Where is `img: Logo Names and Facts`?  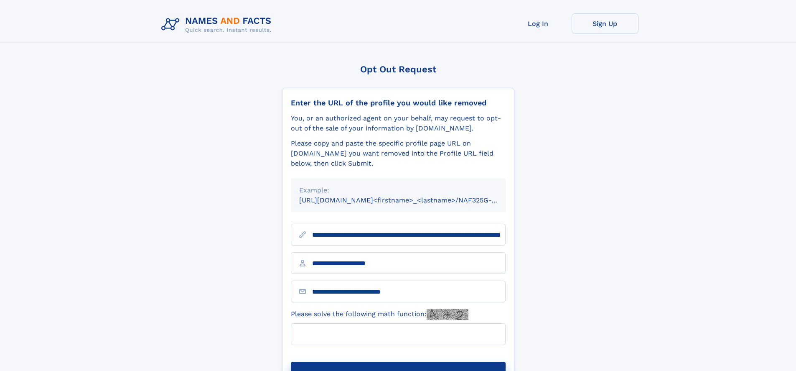 img: Logo Names and Facts is located at coordinates (218, 25).